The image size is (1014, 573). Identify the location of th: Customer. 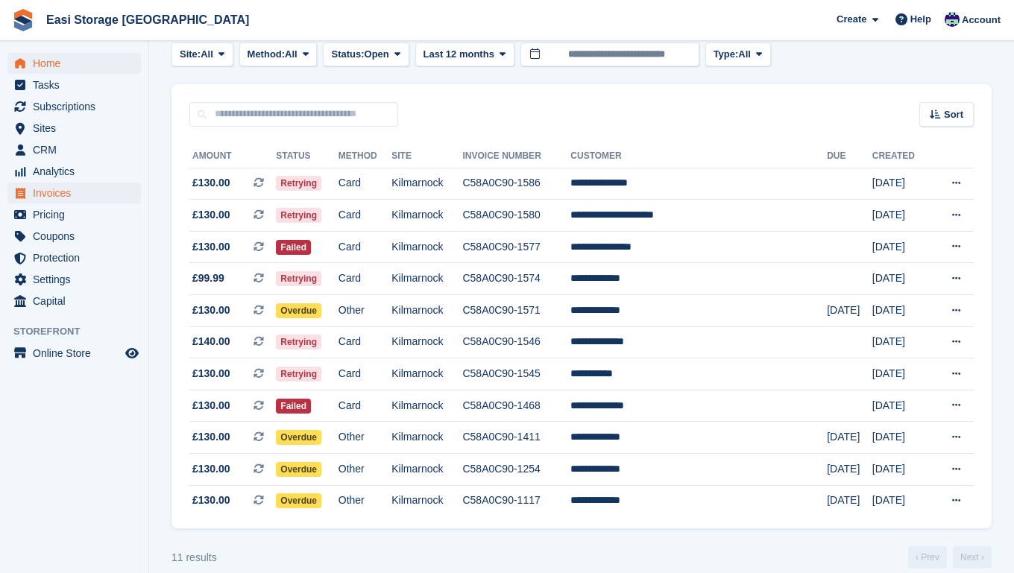
(698, 157).